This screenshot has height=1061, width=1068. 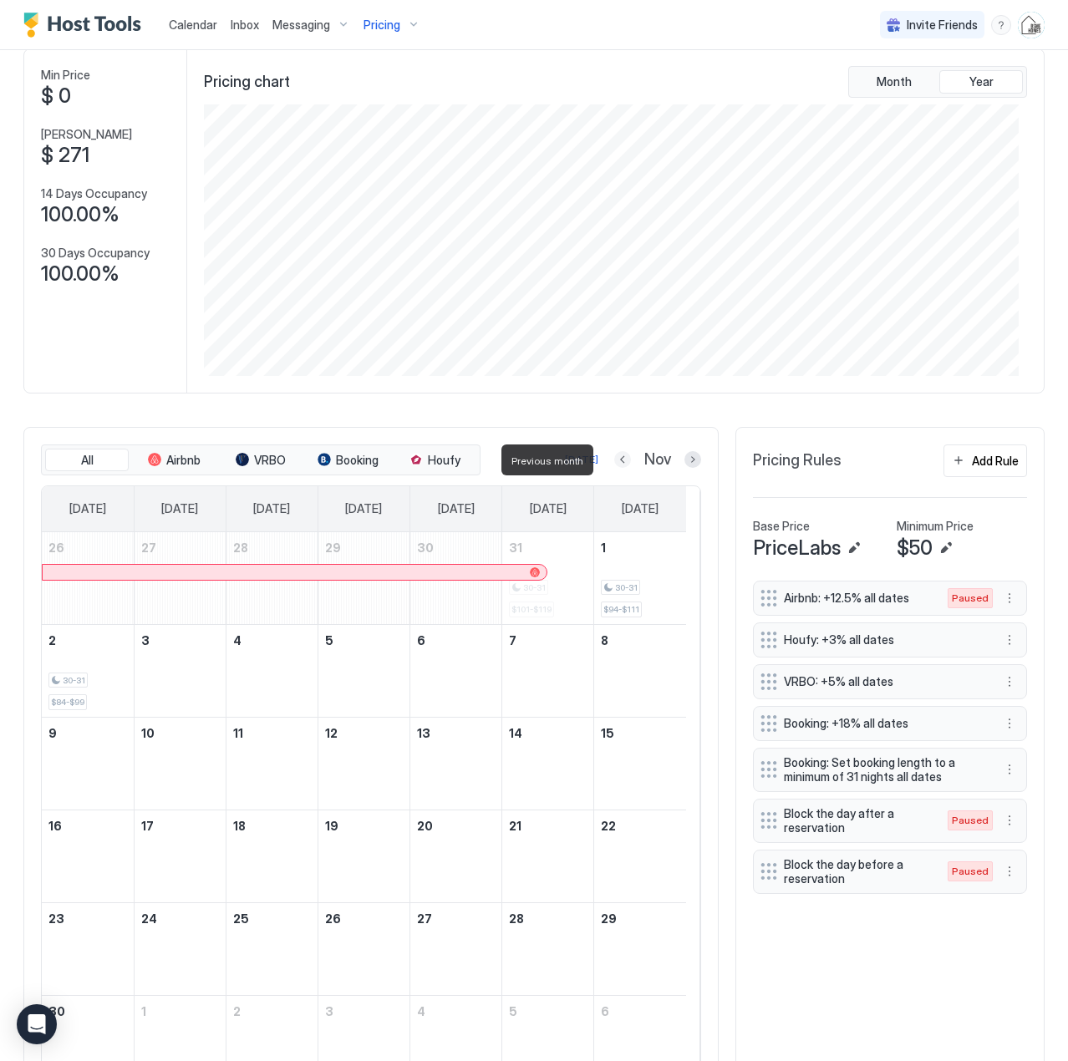 I want to click on div: User profile, so click(x=1031, y=25).